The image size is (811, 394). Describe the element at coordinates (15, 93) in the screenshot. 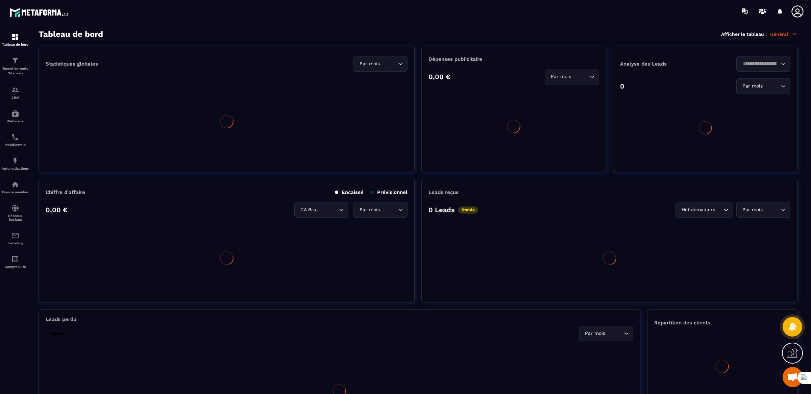

I see `a: formationformationCRM` at that location.